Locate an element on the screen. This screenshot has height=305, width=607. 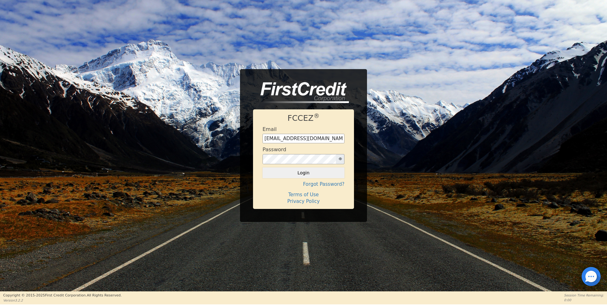
img: logo-CMu_cnol.png is located at coordinates (301, 93).